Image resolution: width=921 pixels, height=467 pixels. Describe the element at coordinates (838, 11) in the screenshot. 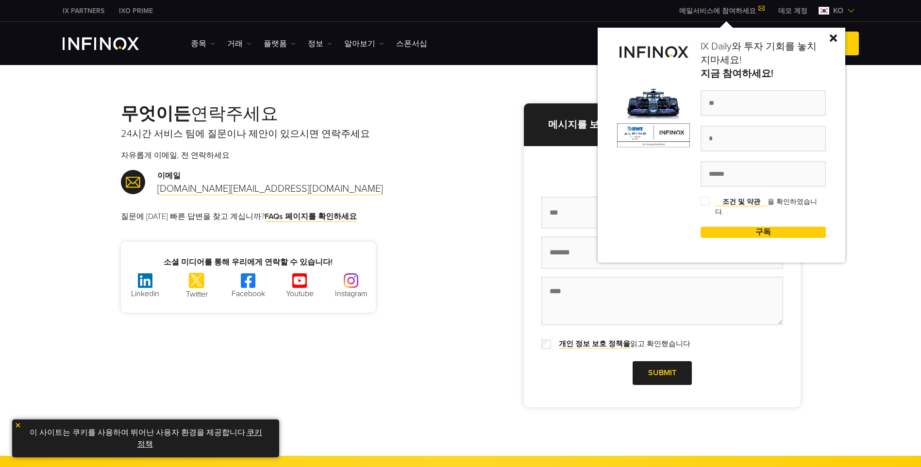

I see `span: ko` at that location.